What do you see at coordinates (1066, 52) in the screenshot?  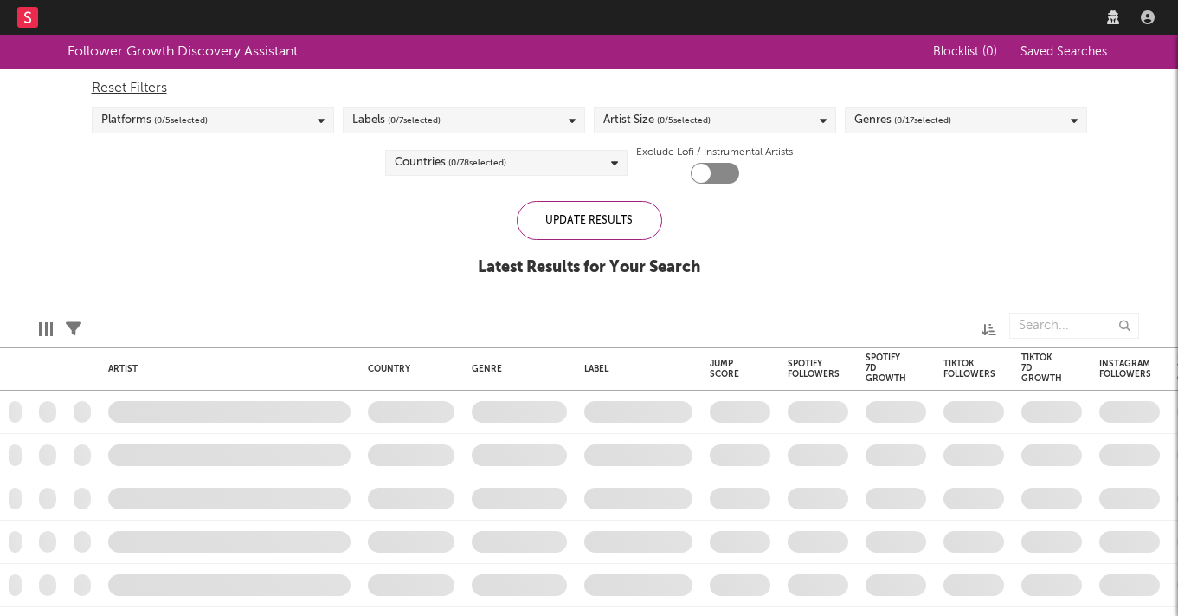 I see `span: Saved Searches` at bounding box center [1066, 52].